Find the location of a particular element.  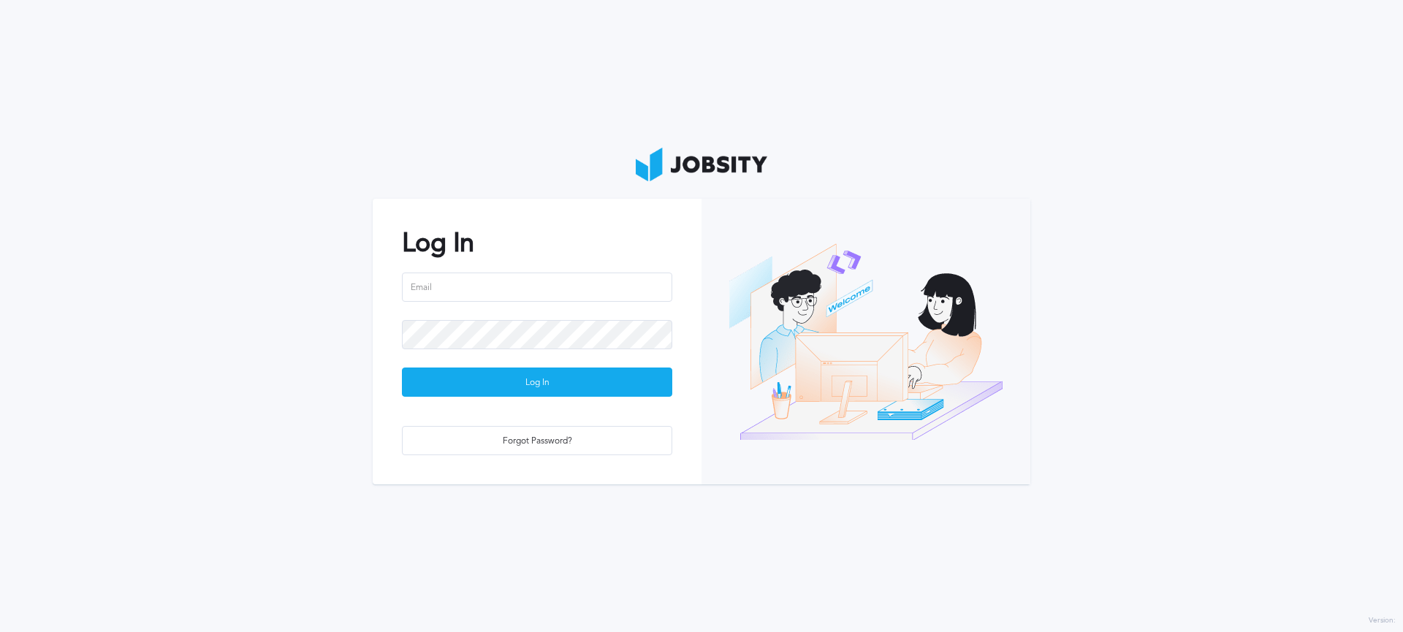

input: Email is located at coordinates (537, 287).